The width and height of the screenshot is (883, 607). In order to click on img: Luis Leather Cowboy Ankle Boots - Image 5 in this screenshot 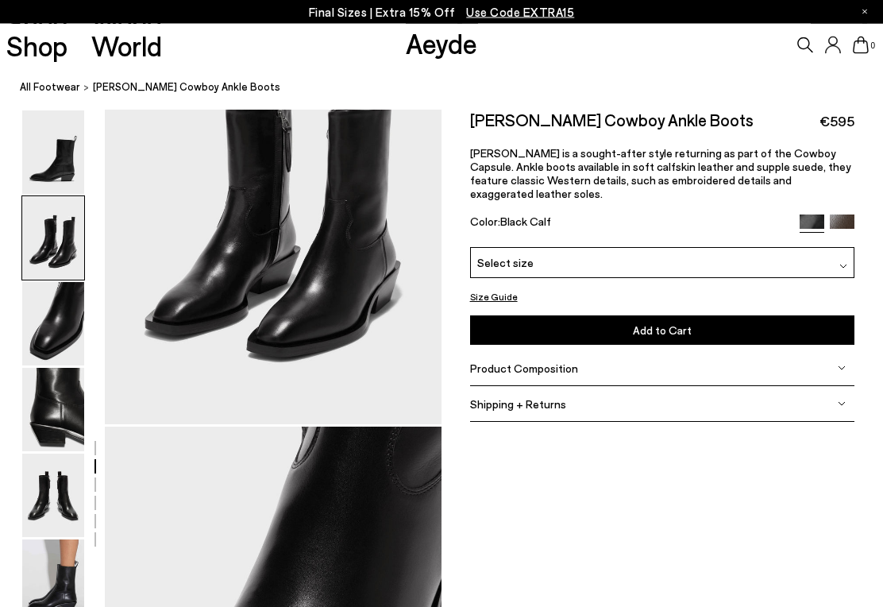, I will do `click(53, 496)`.